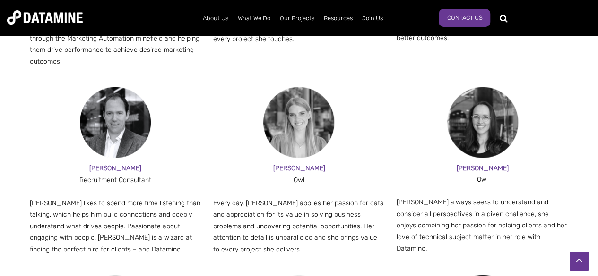 The image size is (598, 276). What do you see at coordinates (464, 18) in the screenshot?
I see `a: Contact Us` at bounding box center [464, 18].